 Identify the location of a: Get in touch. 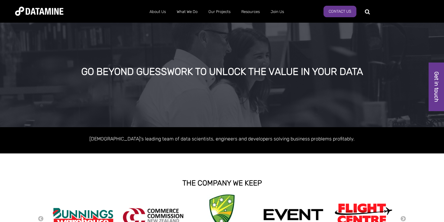
(436, 87).